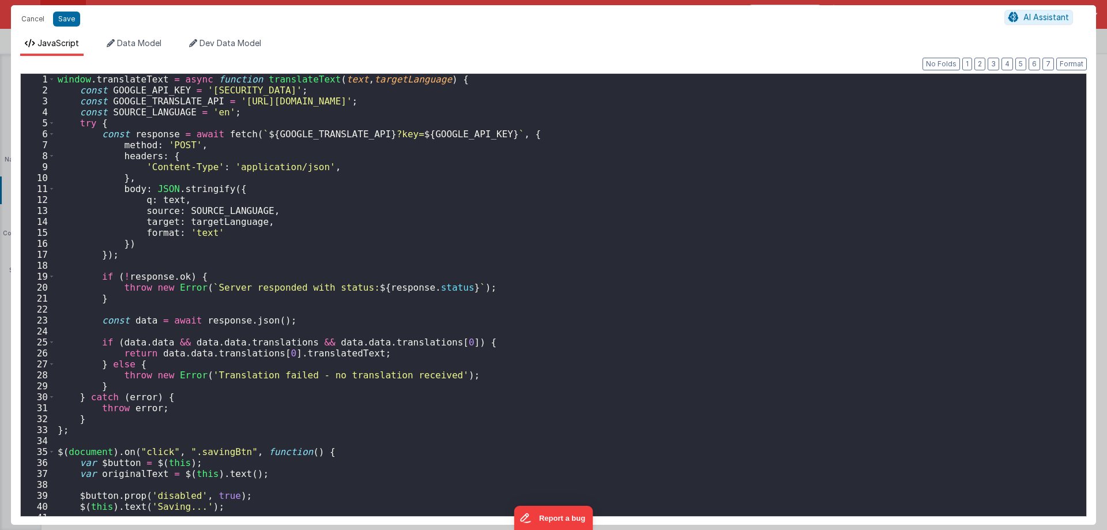 This screenshot has height=530, width=1107. What do you see at coordinates (38, 484) in the screenshot?
I see `div: 38` at bounding box center [38, 484].